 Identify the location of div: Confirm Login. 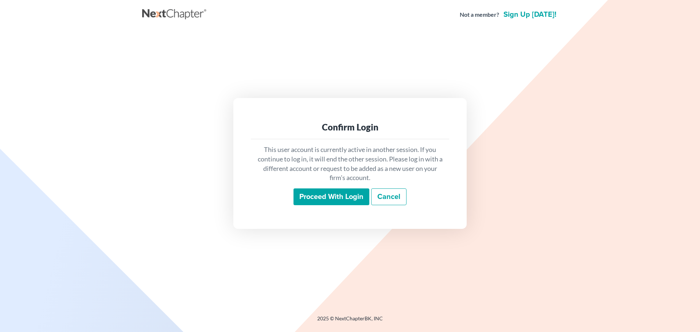
(350, 127).